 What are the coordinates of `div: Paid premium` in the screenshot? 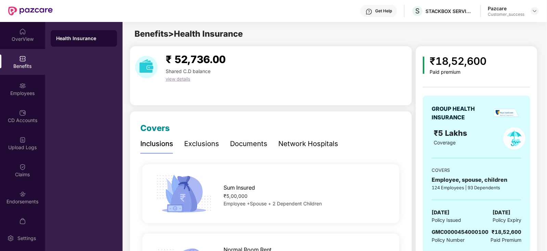 It's located at (459, 72).